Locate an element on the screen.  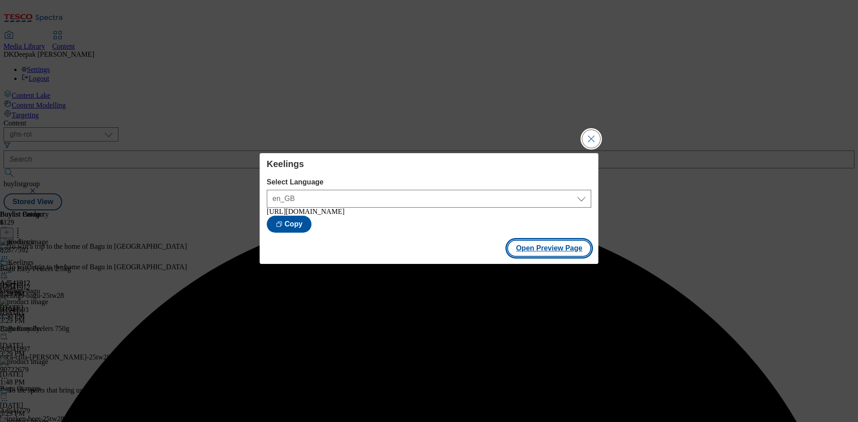
h4: Keelings is located at coordinates (429, 164).